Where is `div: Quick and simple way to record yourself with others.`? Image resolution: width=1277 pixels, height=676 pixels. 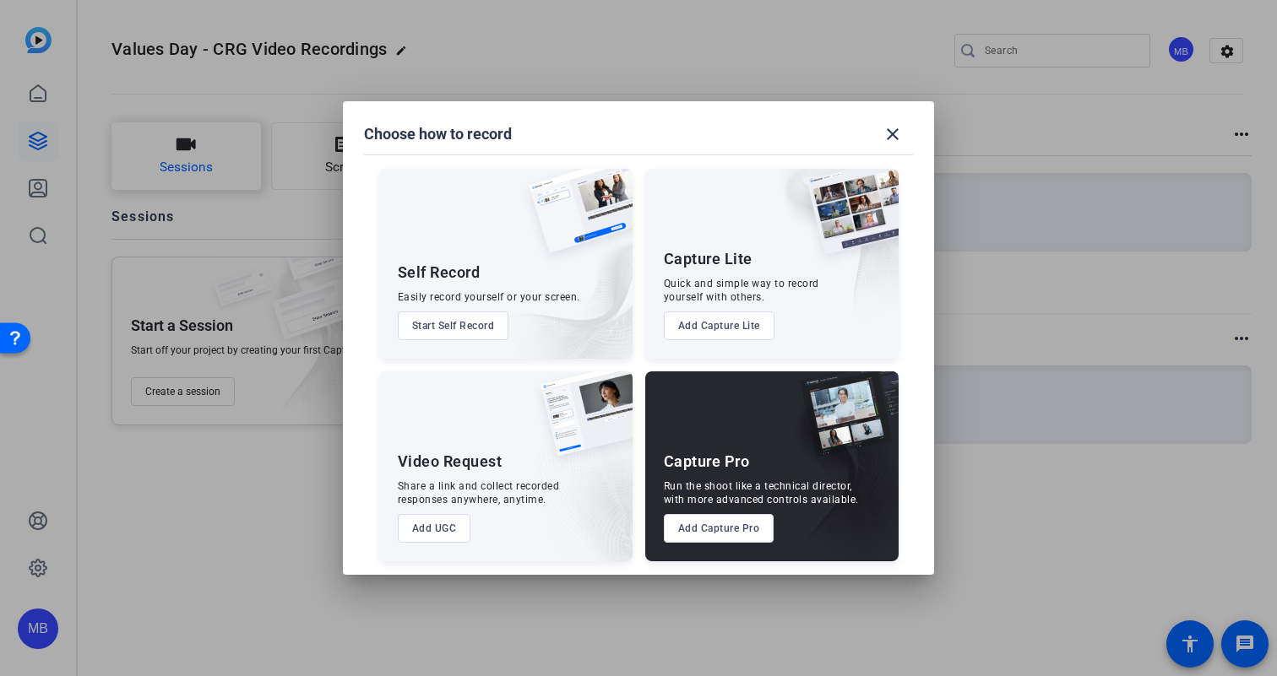 div: Quick and simple way to record yourself with others. is located at coordinates (741, 290).